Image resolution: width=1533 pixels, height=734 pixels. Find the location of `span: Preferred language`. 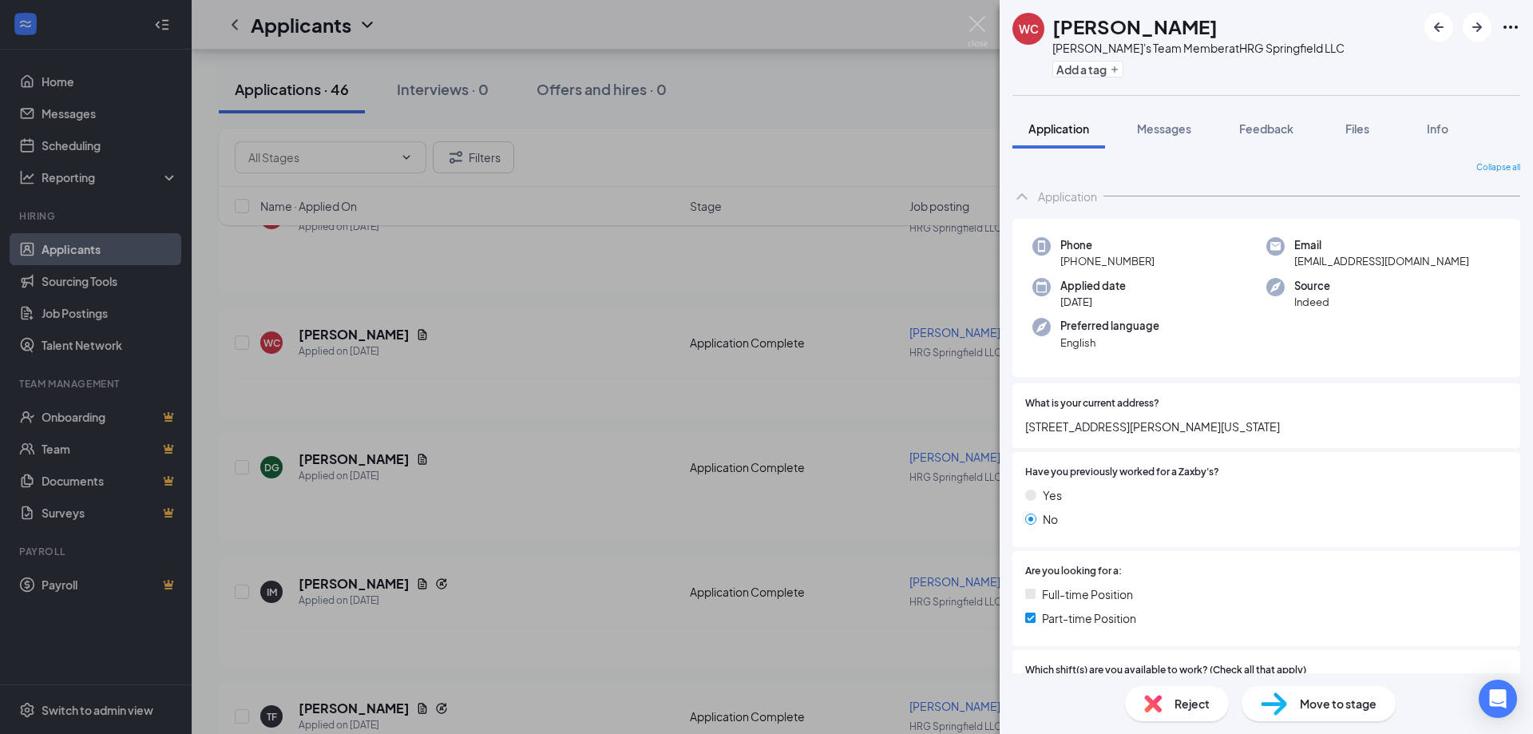

span: Preferred language is located at coordinates (1110, 326).